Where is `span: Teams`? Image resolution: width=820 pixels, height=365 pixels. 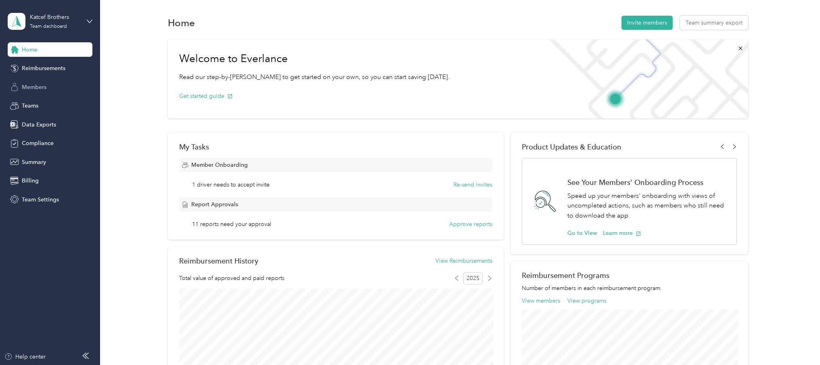 span: Teams is located at coordinates (30, 106).